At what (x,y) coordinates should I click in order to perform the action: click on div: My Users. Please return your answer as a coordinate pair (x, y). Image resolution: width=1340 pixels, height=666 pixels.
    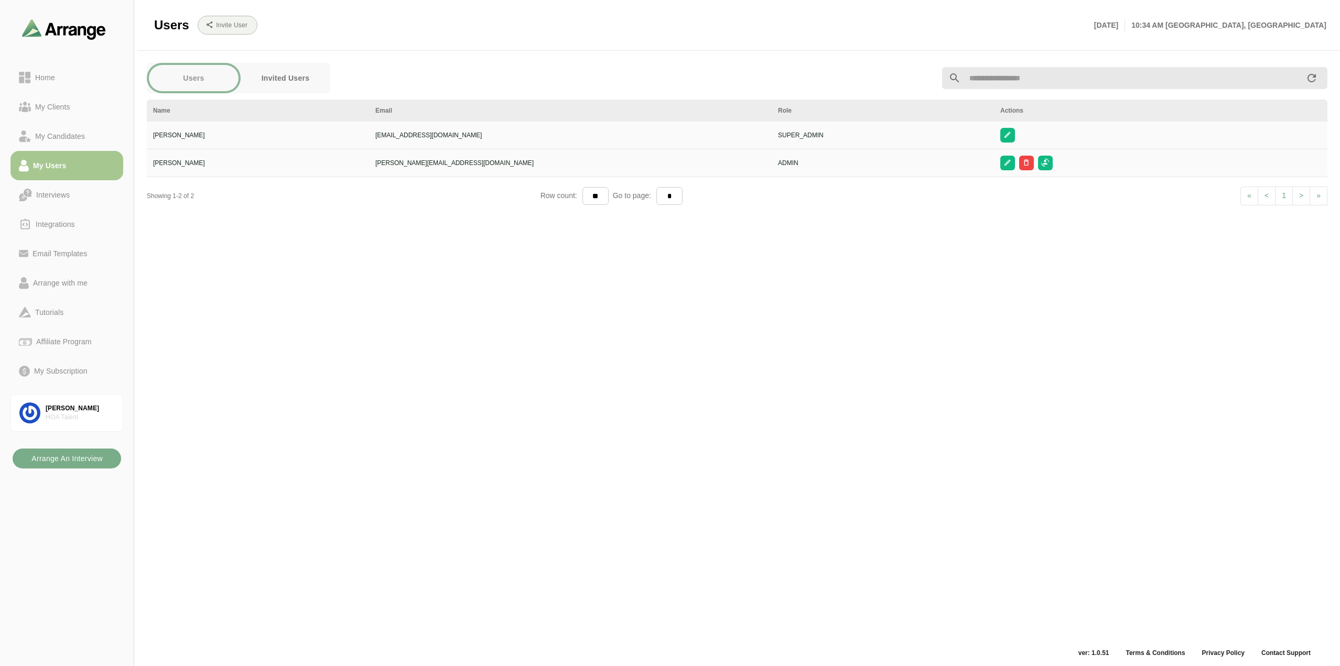
    Looking at the image, I should click on (49, 166).